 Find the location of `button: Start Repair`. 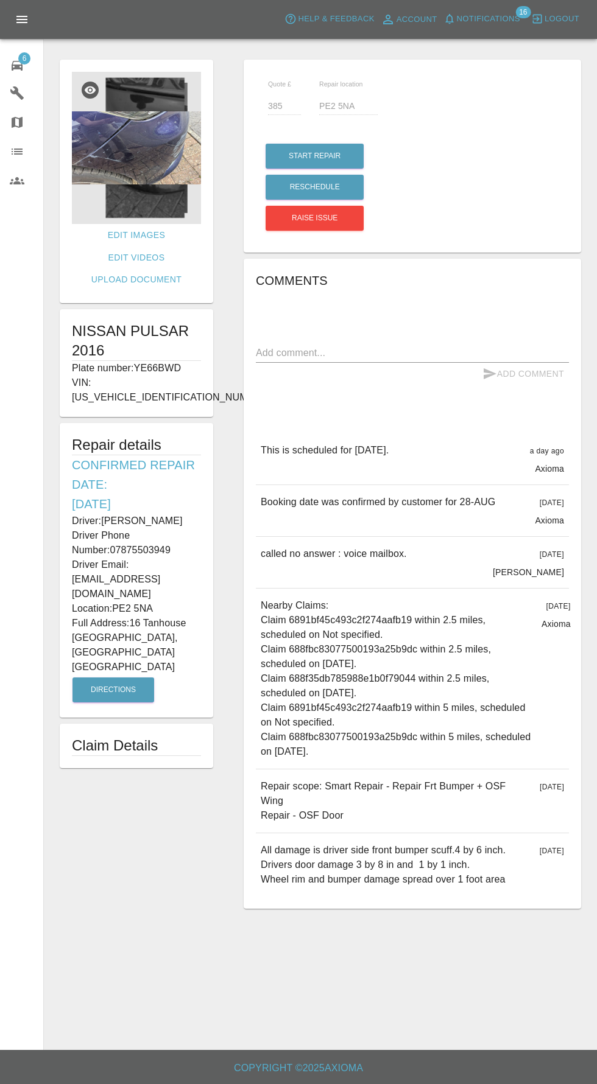

button: Start Repair is located at coordinates (314, 156).